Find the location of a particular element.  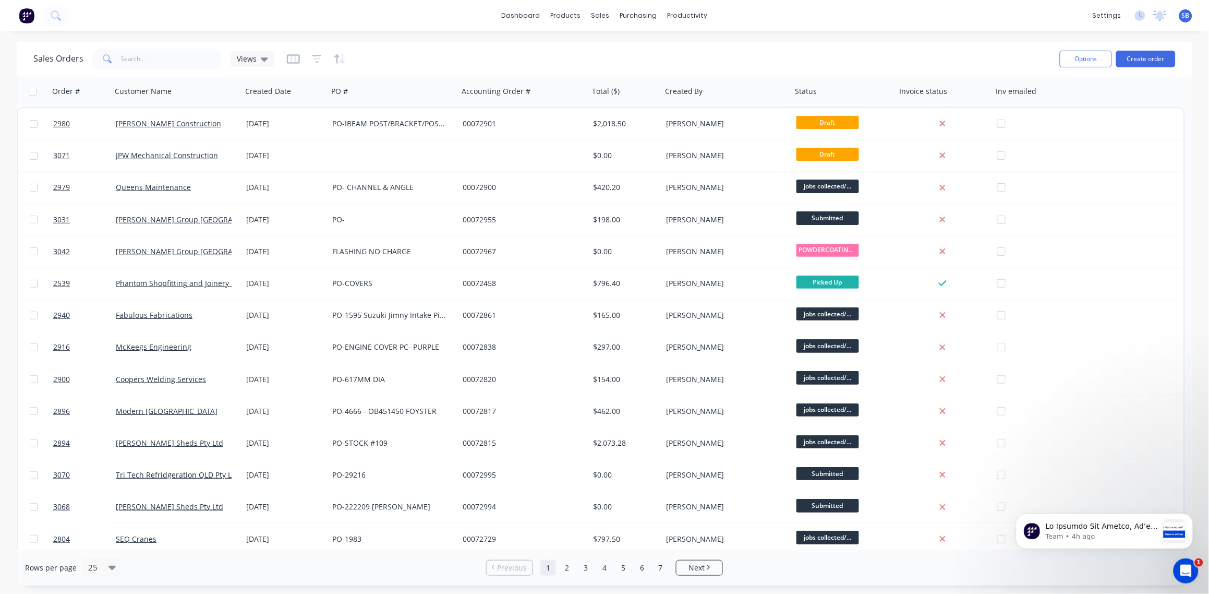

div: 00072901 is located at coordinates (521, 124).